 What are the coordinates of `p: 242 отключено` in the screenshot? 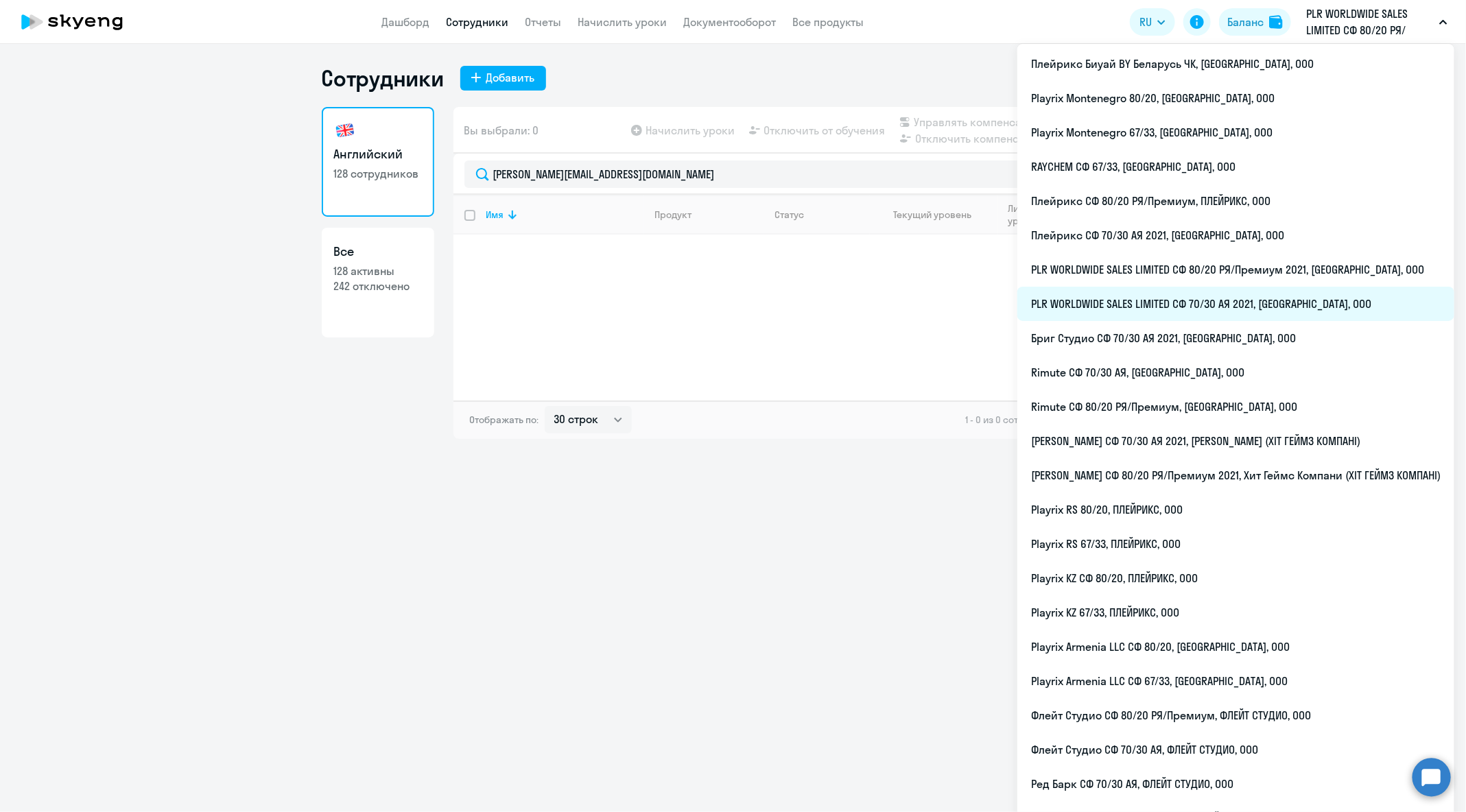 It's located at (378, 286).